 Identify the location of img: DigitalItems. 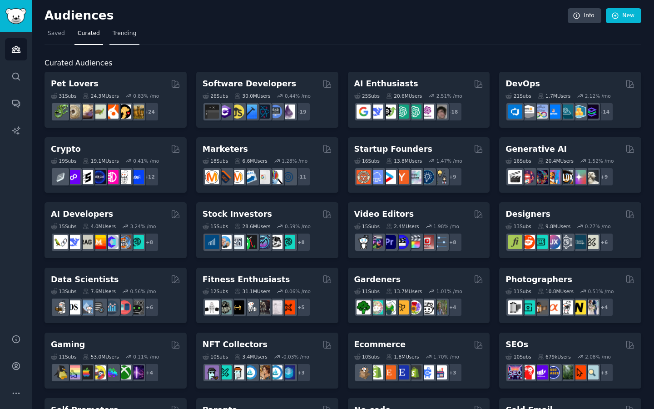
(288, 372).